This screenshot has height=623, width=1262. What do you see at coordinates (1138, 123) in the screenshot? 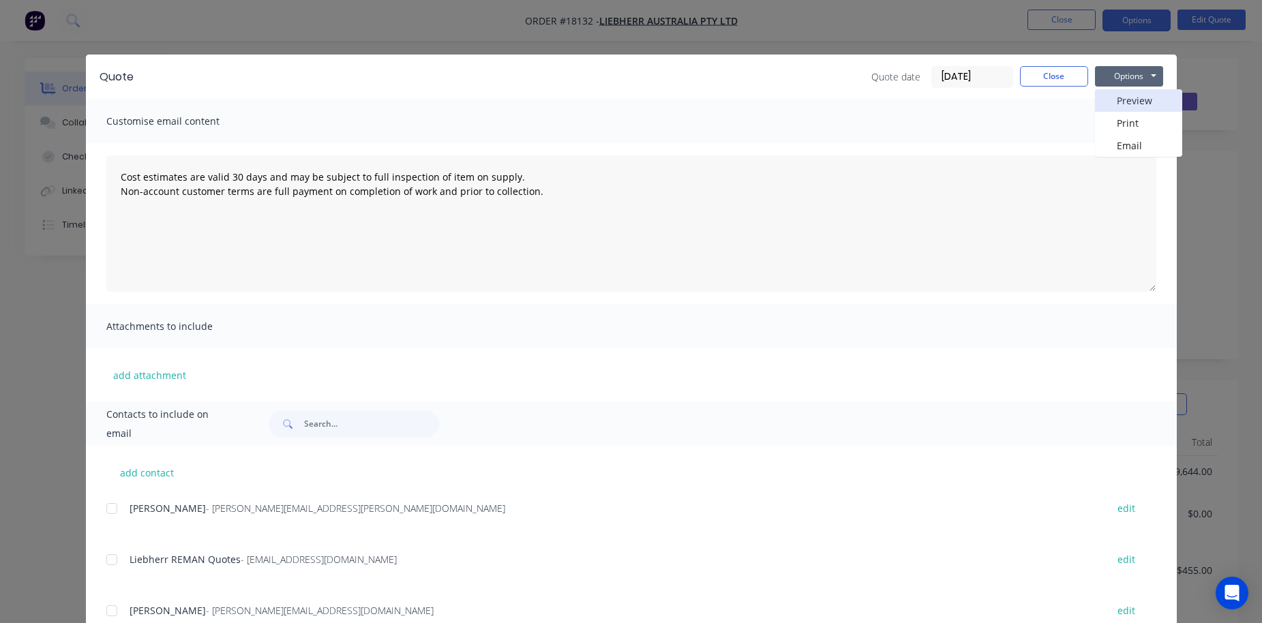
I see `button: Print` at bounding box center [1138, 123].